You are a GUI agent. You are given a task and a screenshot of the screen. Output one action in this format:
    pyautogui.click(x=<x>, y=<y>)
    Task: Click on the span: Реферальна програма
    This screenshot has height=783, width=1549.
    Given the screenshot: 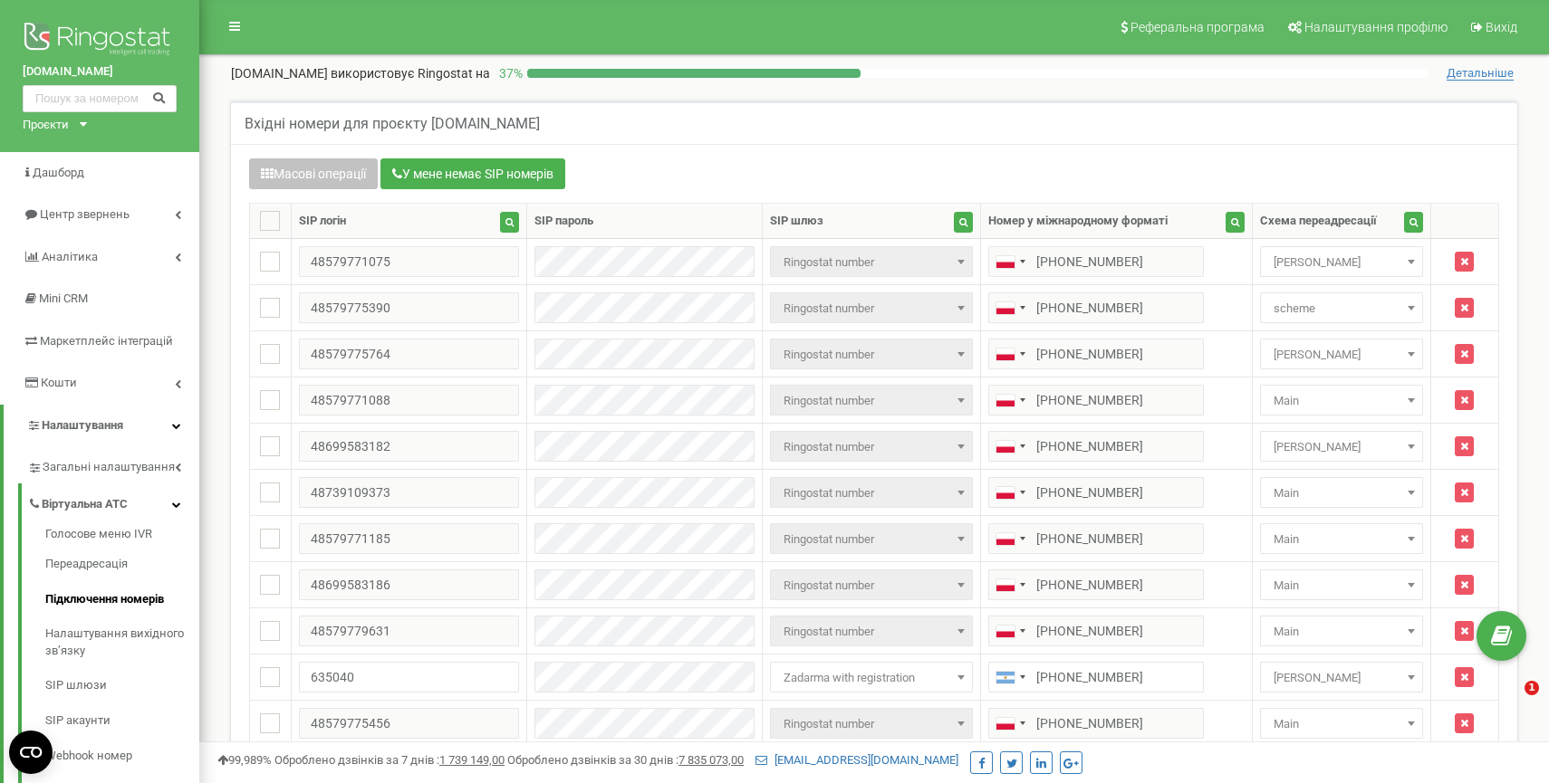 What is the action you would take?
    pyautogui.click(x=1197, y=27)
    